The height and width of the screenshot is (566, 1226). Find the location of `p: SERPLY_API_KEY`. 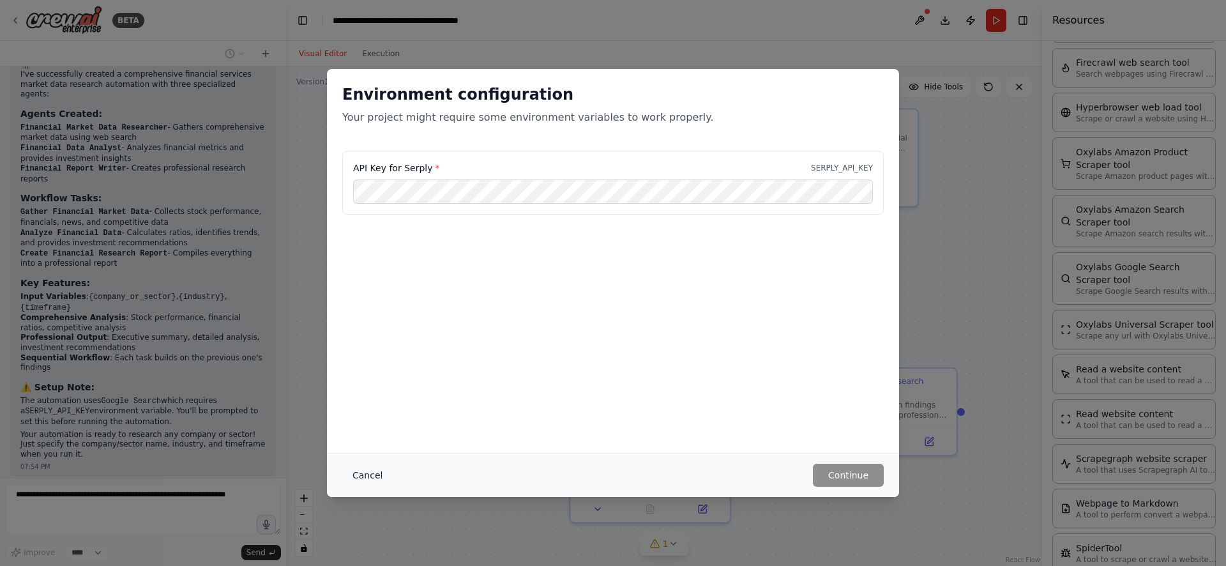

p: SERPLY_API_KEY is located at coordinates (842, 168).